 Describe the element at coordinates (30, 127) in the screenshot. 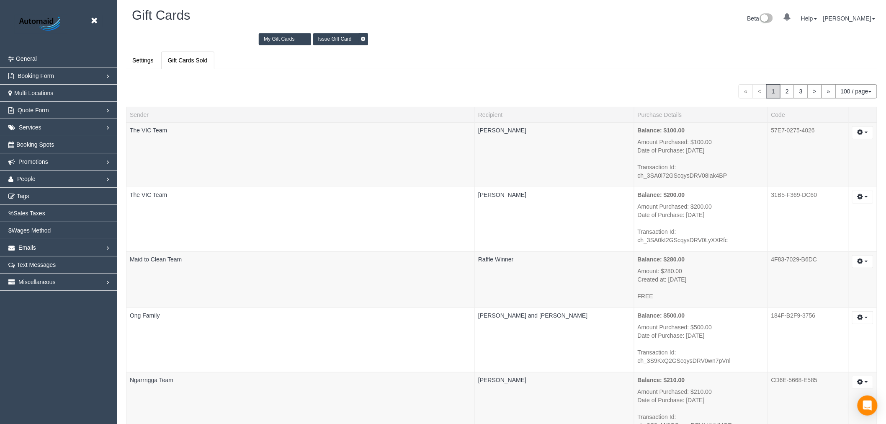

I see `span: Services` at that location.